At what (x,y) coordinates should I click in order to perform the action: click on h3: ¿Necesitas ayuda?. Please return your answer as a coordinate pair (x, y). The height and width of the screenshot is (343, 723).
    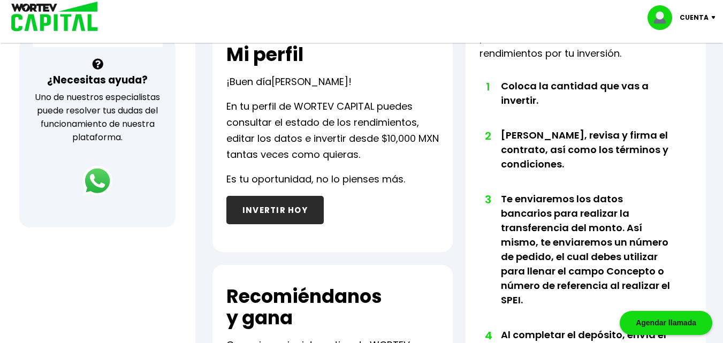
    Looking at the image, I should click on (97, 80).